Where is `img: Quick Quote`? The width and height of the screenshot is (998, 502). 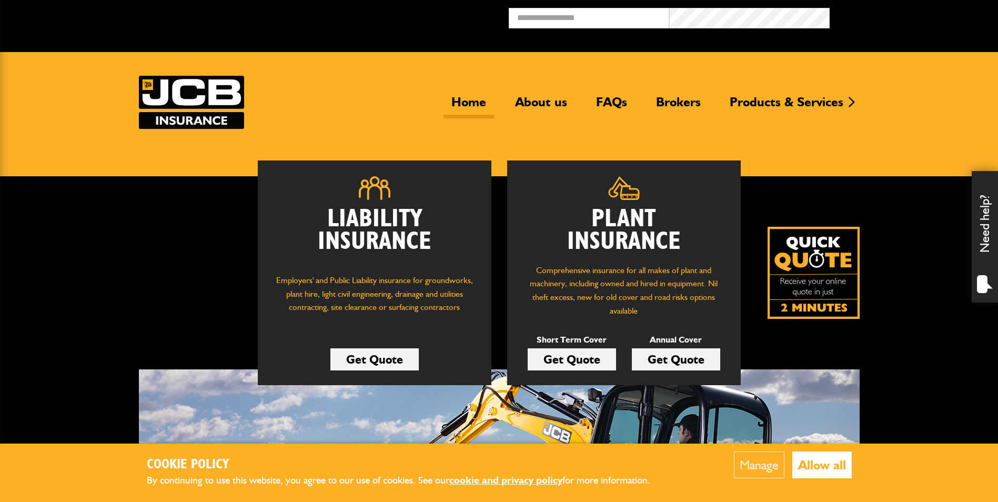
img: Quick Quote is located at coordinates (814, 273).